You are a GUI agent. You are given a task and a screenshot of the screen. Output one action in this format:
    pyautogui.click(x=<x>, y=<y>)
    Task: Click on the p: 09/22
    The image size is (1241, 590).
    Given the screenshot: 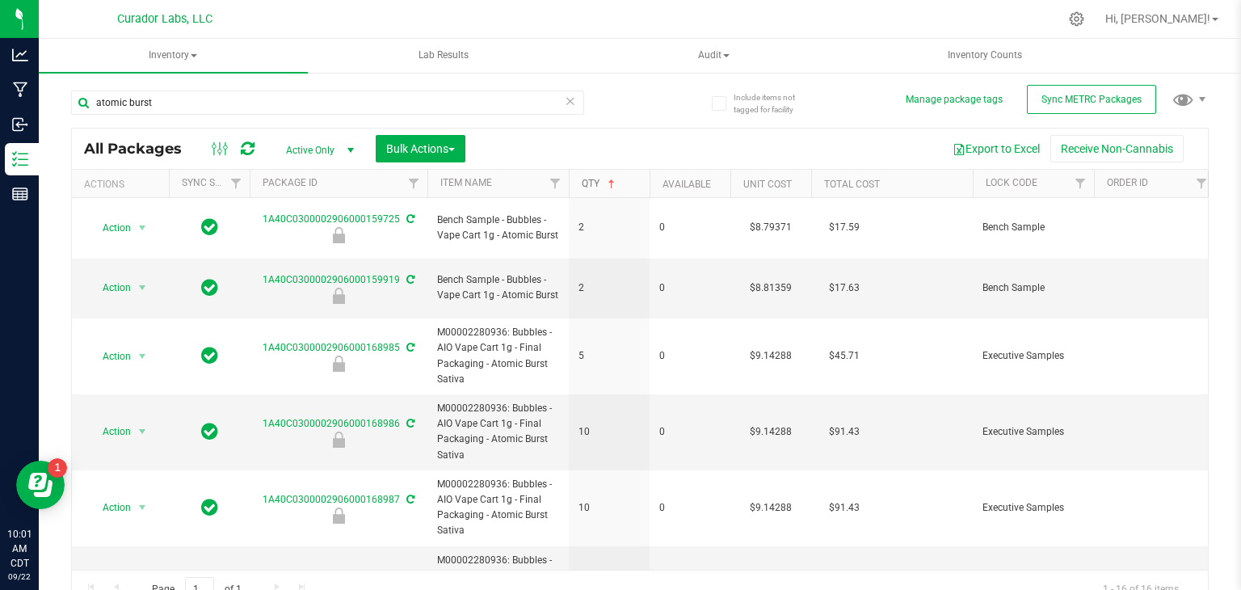 What is the action you would take?
    pyautogui.click(x=19, y=576)
    